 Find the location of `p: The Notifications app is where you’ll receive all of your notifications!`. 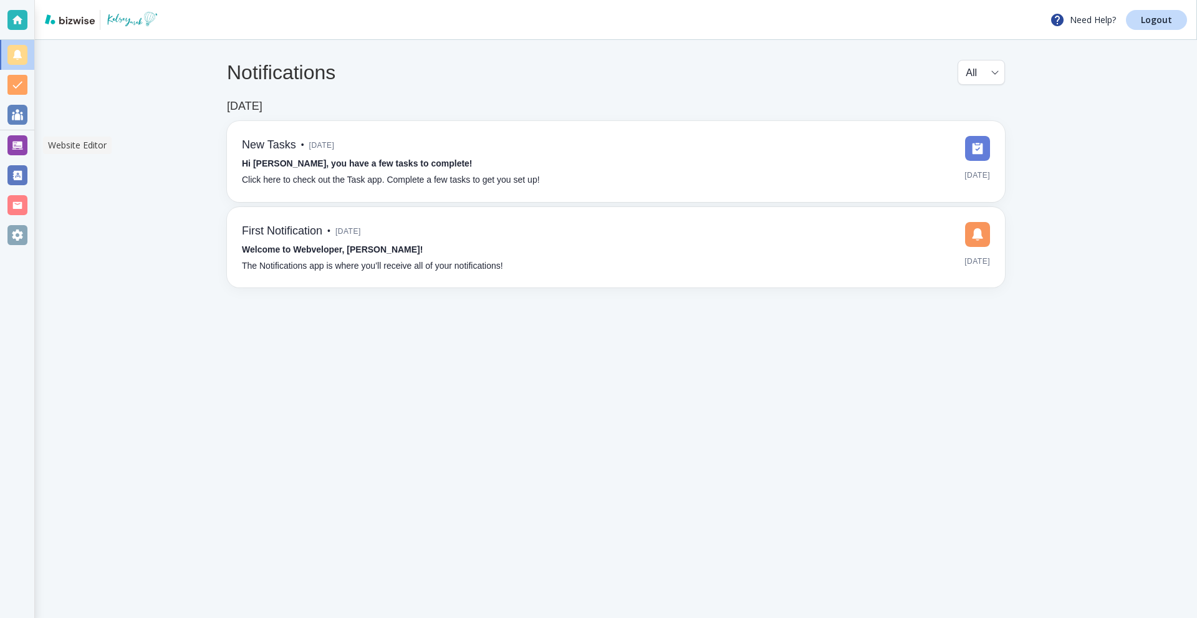

p: The Notifications app is where you’ll receive all of your notifications! is located at coordinates (372, 266).